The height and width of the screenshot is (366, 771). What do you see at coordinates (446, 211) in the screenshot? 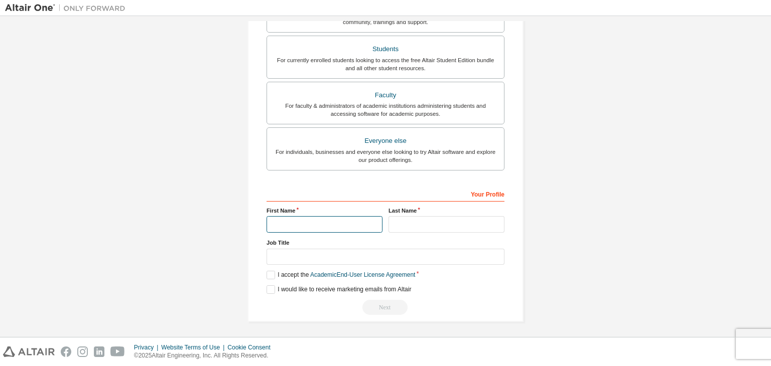
I see `label: Last Name` at bounding box center [446, 211].